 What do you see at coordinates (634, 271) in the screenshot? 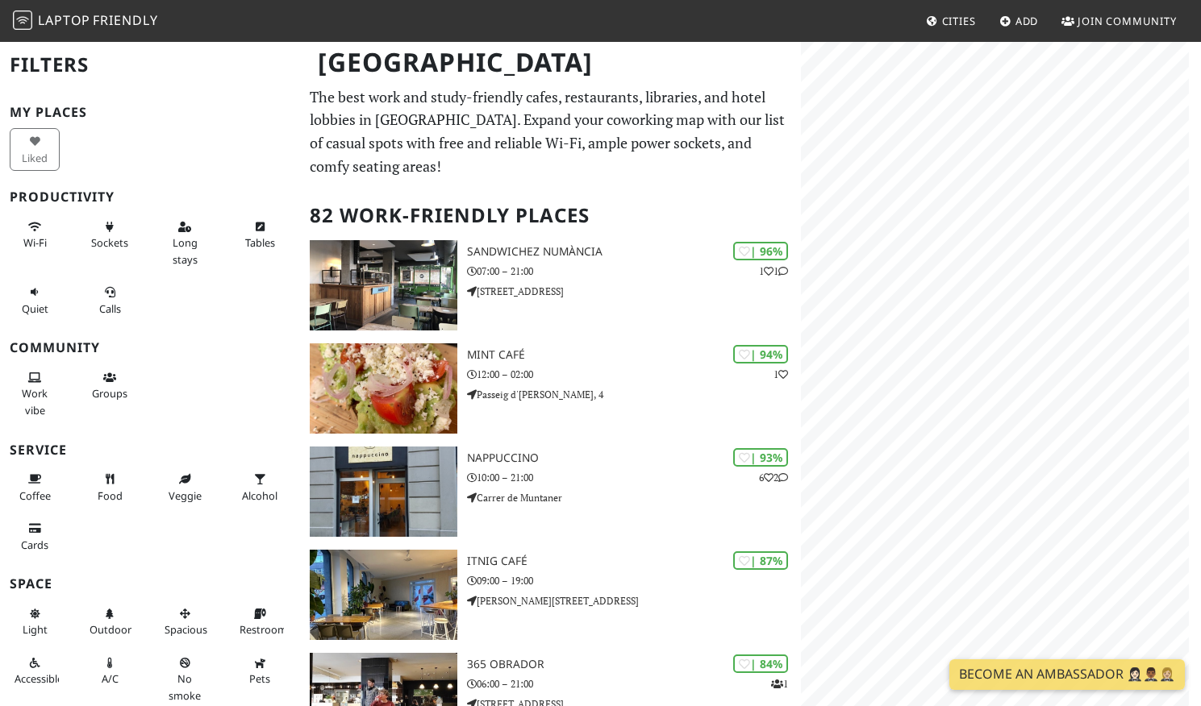
I see `p: 07:00 – 21:00` at bounding box center [634, 271].